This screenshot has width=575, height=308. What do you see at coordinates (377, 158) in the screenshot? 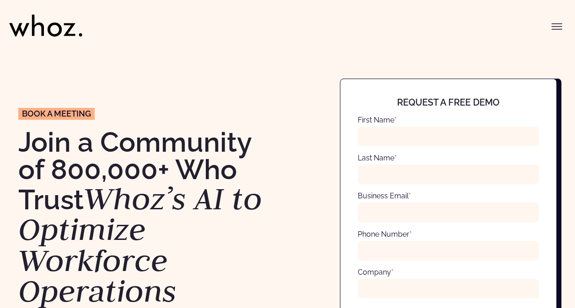
I see `label: Last Name` at bounding box center [377, 158].